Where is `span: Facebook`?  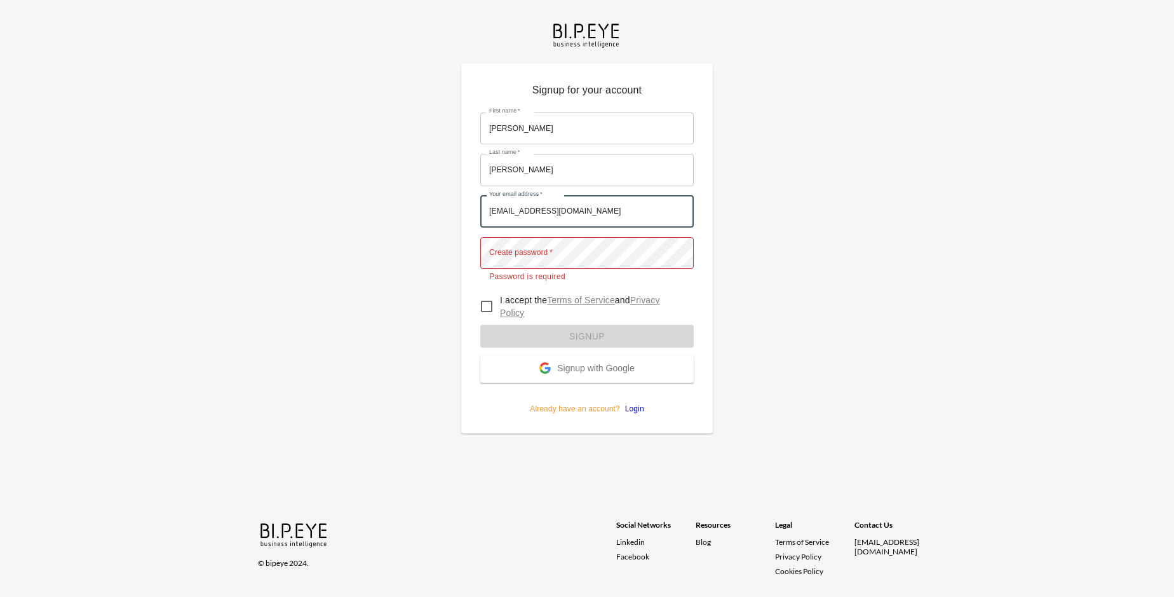
span: Facebook is located at coordinates (633, 556).